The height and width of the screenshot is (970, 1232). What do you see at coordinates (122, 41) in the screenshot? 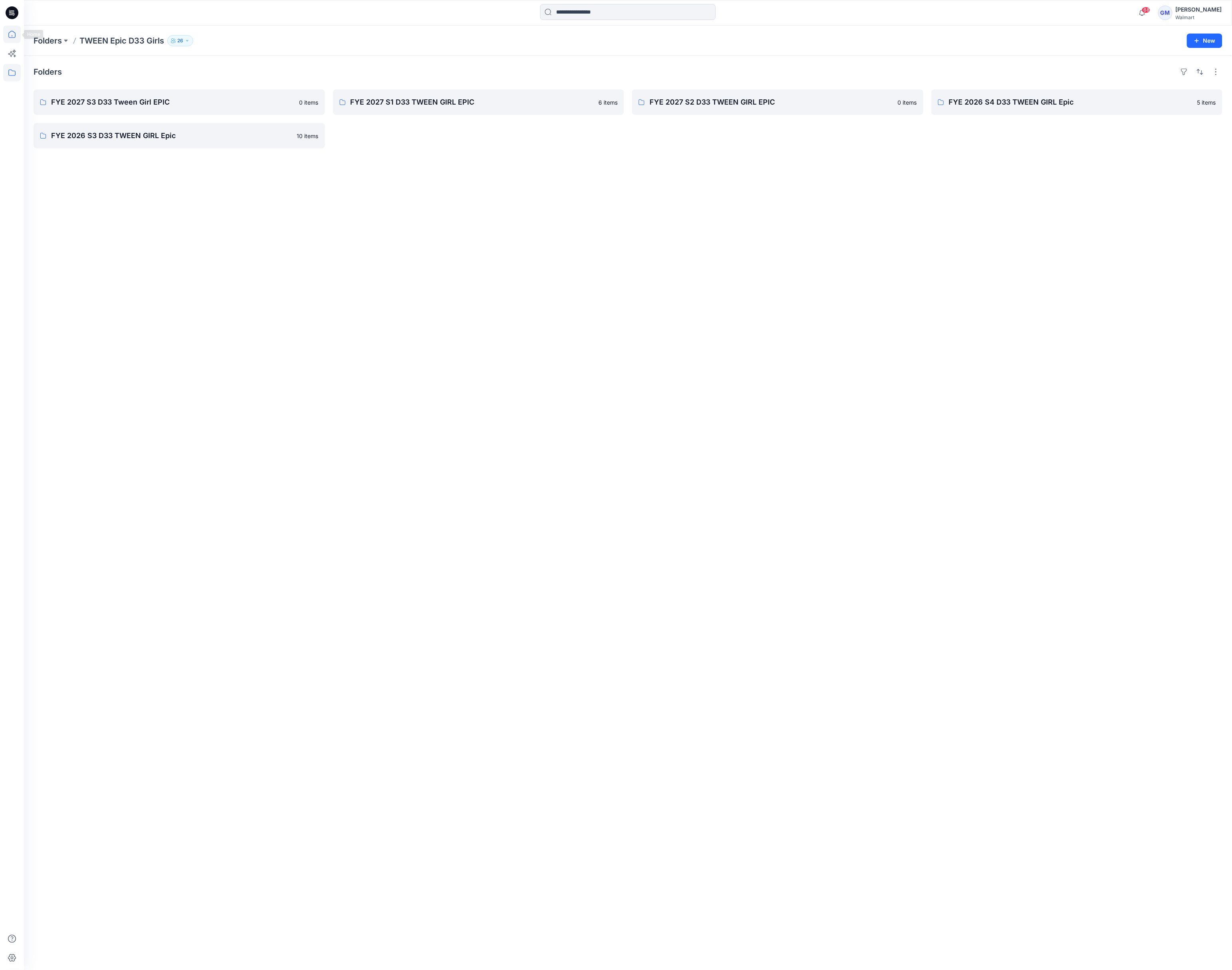
I see `p: TWEEN Epic D33 Girls` at bounding box center [122, 41].